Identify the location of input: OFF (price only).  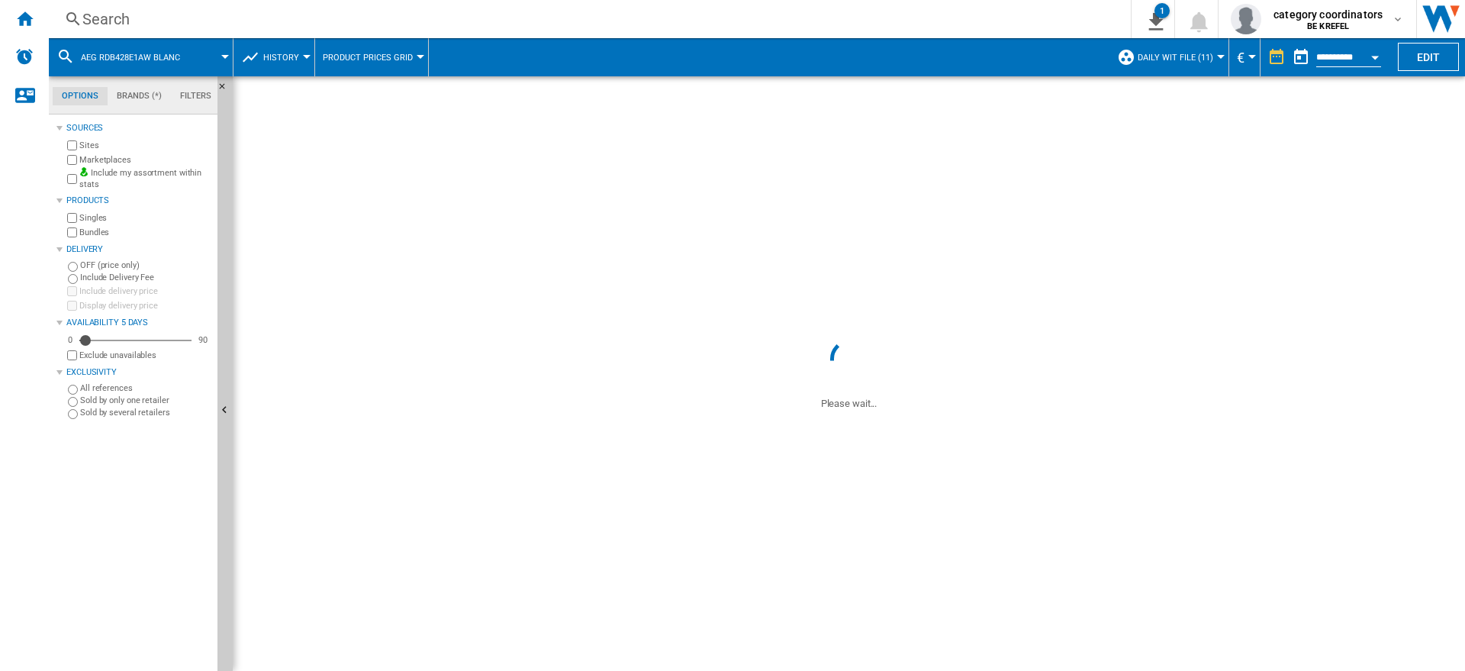
(72, 266).